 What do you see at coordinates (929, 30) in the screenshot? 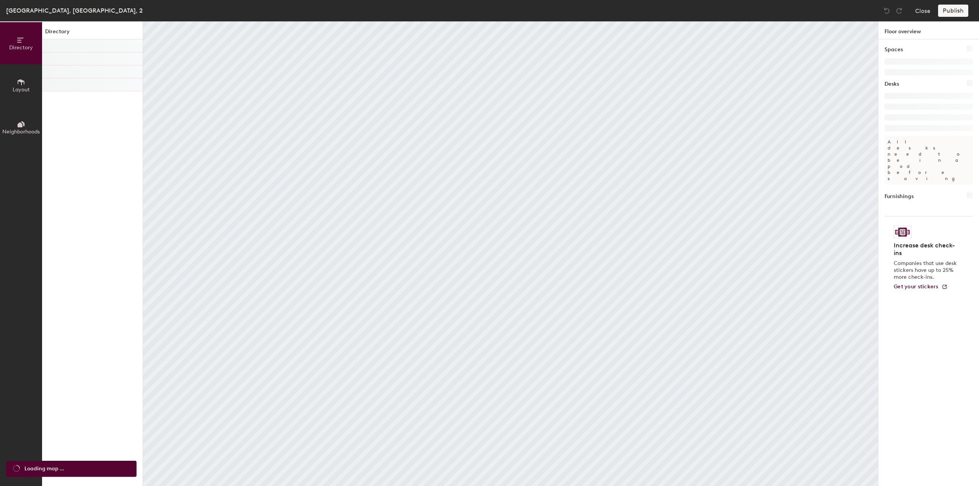
I see `h1: Floor overview` at bounding box center [929, 30].